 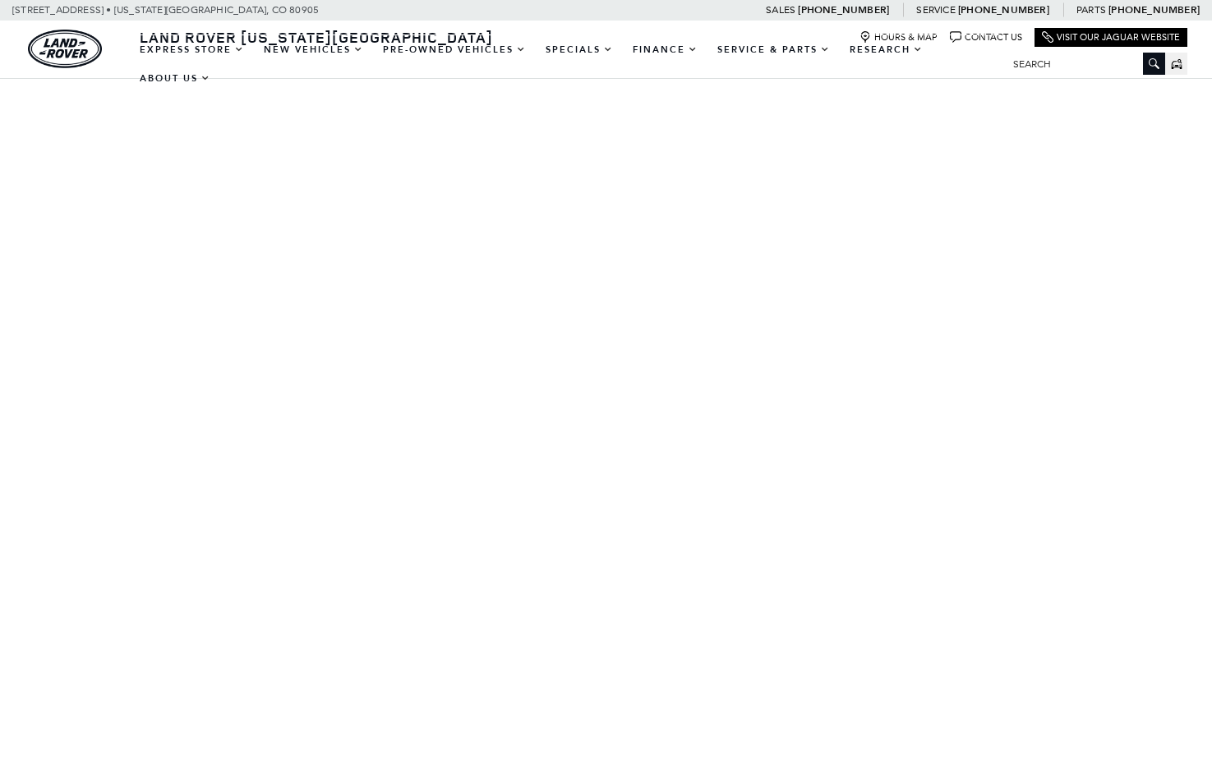 I want to click on a: Visit Our Jaguar Website, so click(x=1111, y=37).